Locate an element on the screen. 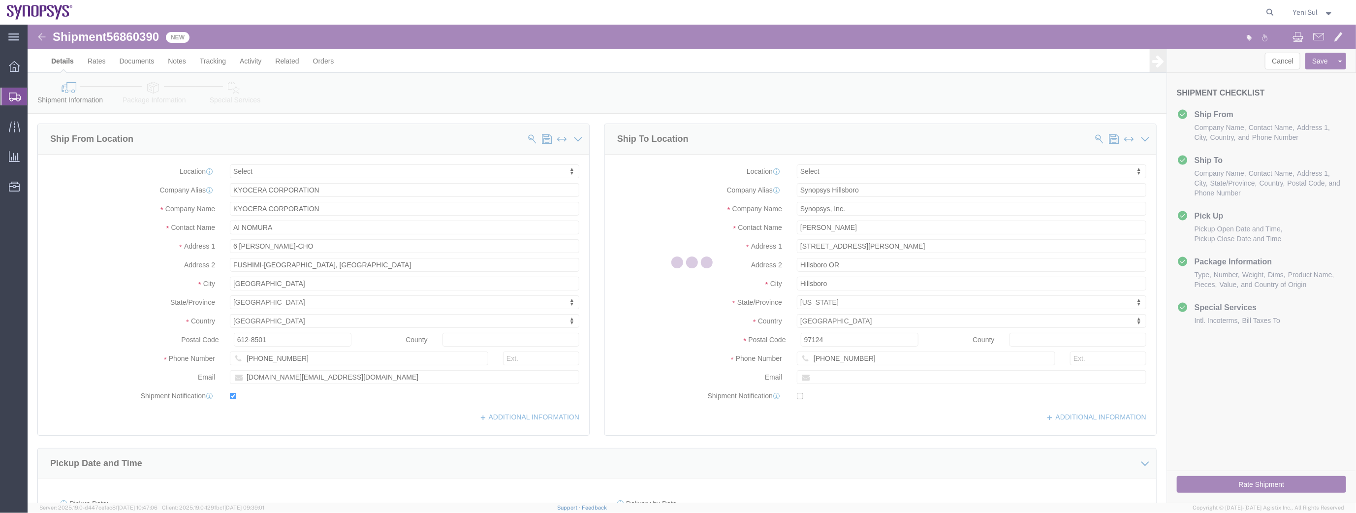  button: Yeni Sul is located at coordinates (1318, 12).